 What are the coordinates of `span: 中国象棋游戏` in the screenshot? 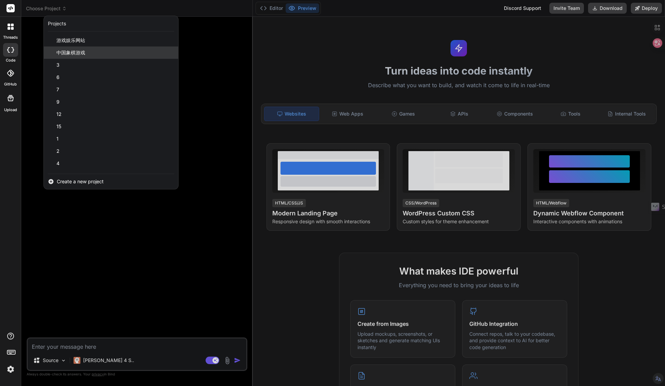 It's located at (71, 53).